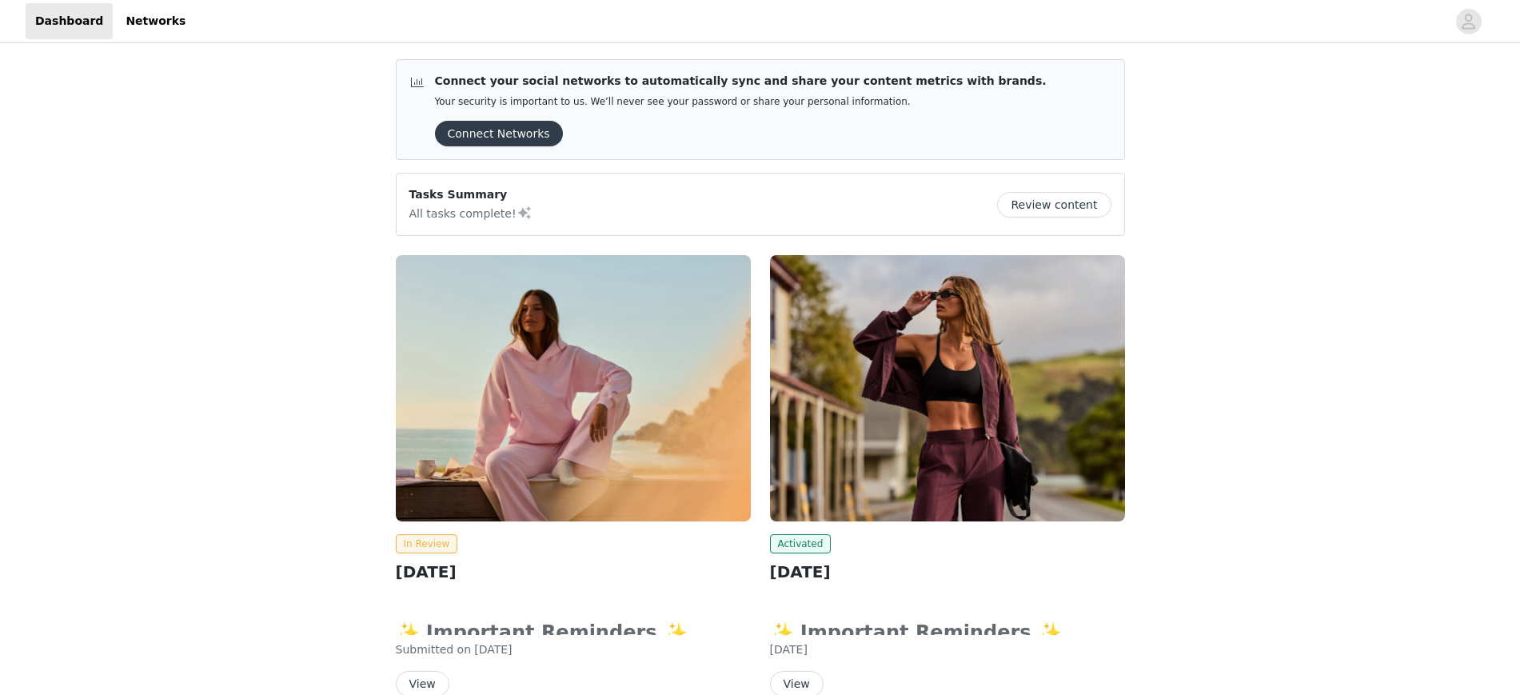 Image resolution: width=1520 pixels, height=695 pixels. What do you see at coordinates (800, 544) in the screenshot?
I see `span: Activated` at bounding box center [800, 544].